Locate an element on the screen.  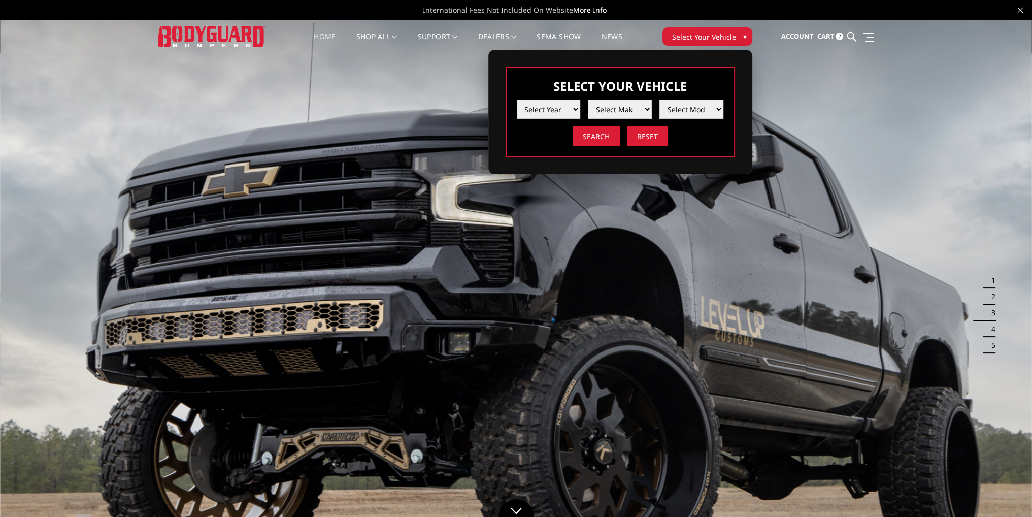
div: Chat Widget is located at coordinates (1007, 492).